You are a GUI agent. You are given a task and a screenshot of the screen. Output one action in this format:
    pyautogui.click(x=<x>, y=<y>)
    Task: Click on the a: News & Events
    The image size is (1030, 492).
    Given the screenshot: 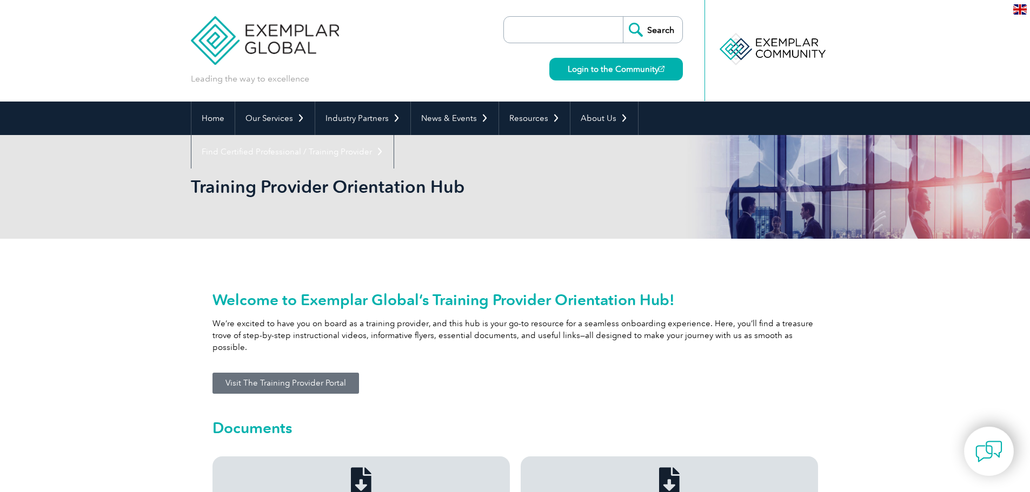 What is the action you would take?
    pyautogui.click(x=455, y=118)
    